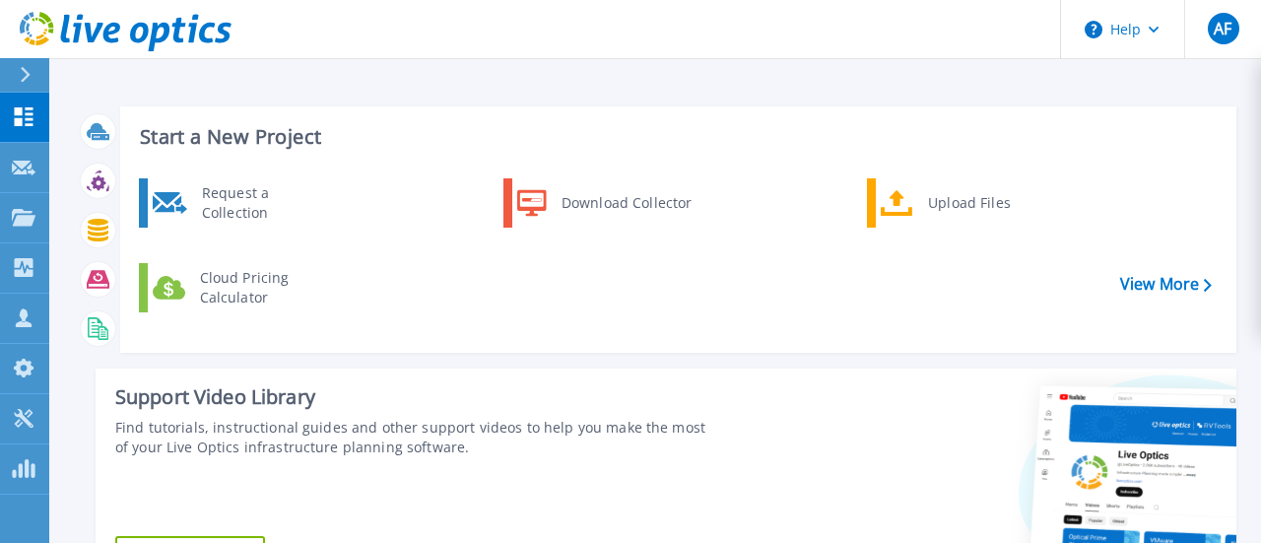 This screenshot has height=543, width=1261. What do you see at coordinates (991, 203) in the screenshot?
I see `div: Upload Files` at bounding box center [991, 203].